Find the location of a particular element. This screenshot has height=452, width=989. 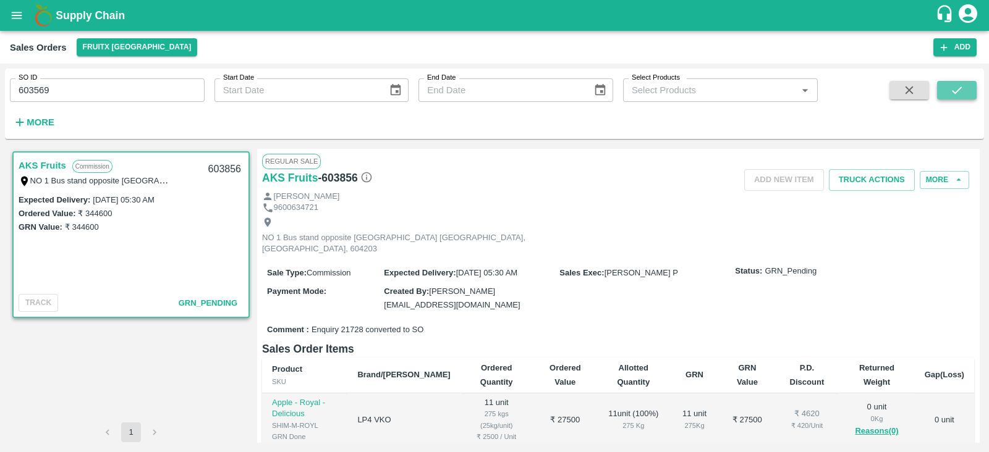

div: ₹ 2500 / Unit is located at coordinates (496, 437).